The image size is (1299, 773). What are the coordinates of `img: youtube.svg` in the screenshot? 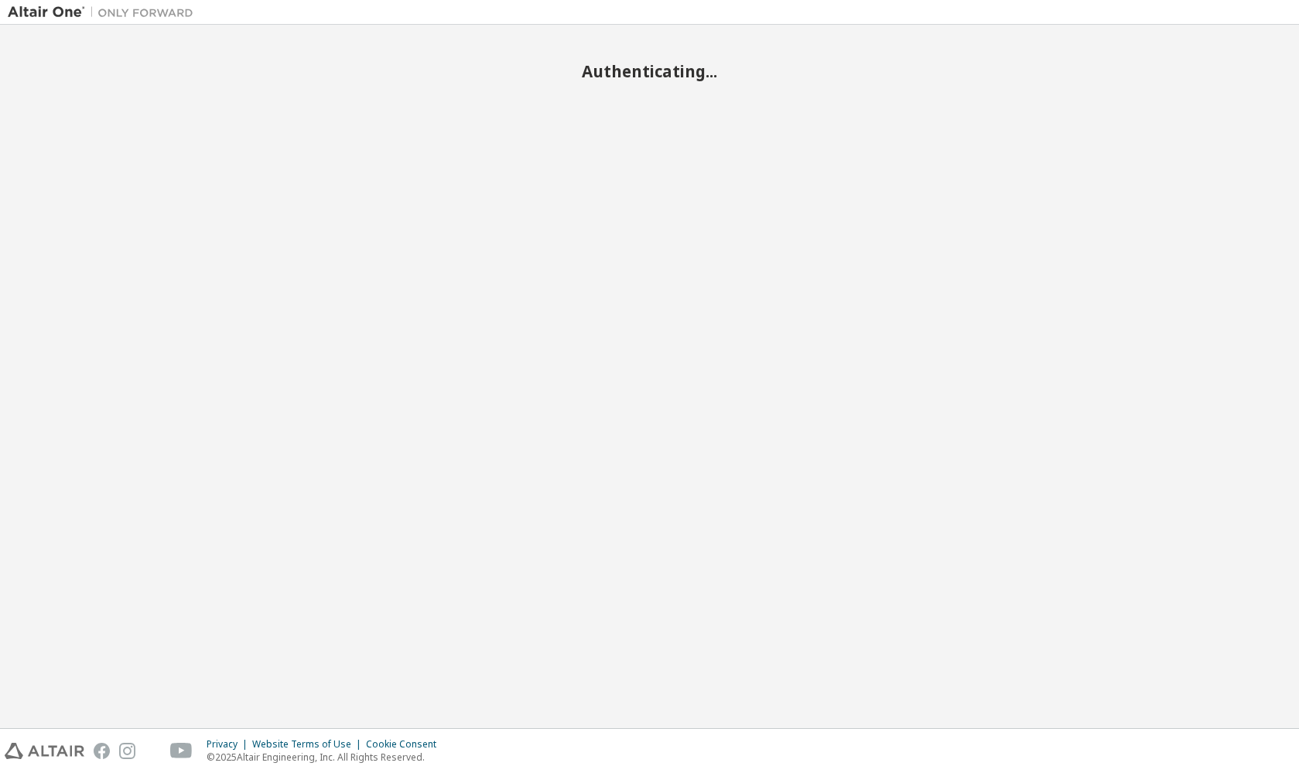 It's located at (181, 751).